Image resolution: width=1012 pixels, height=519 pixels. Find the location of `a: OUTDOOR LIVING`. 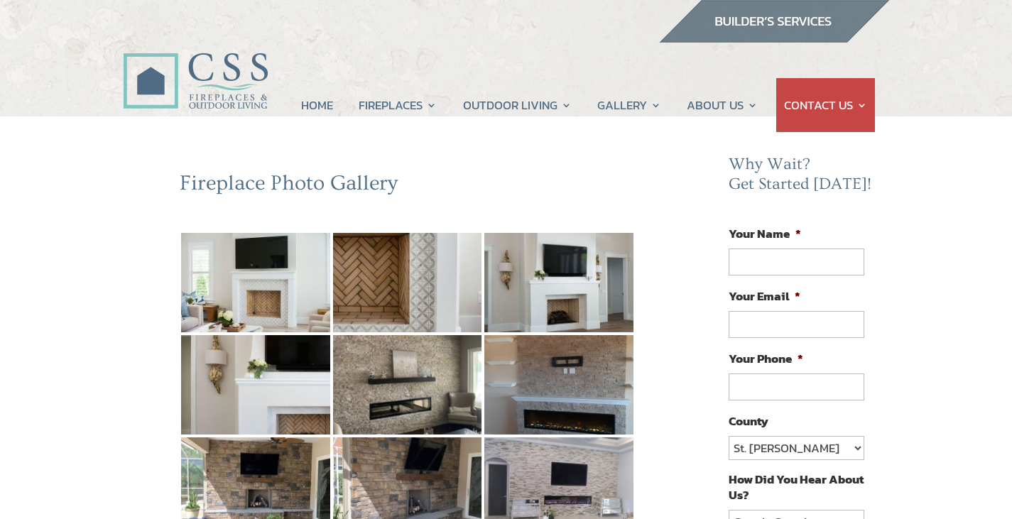

a: OUTDOOR LIVING is located at coordinates (517, 105).